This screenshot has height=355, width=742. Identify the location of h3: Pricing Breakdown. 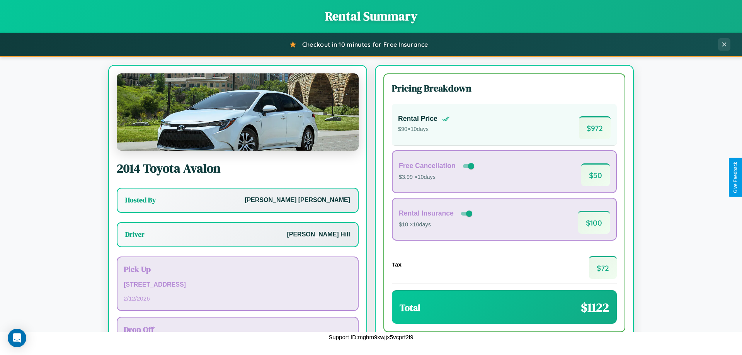
(504, 88).